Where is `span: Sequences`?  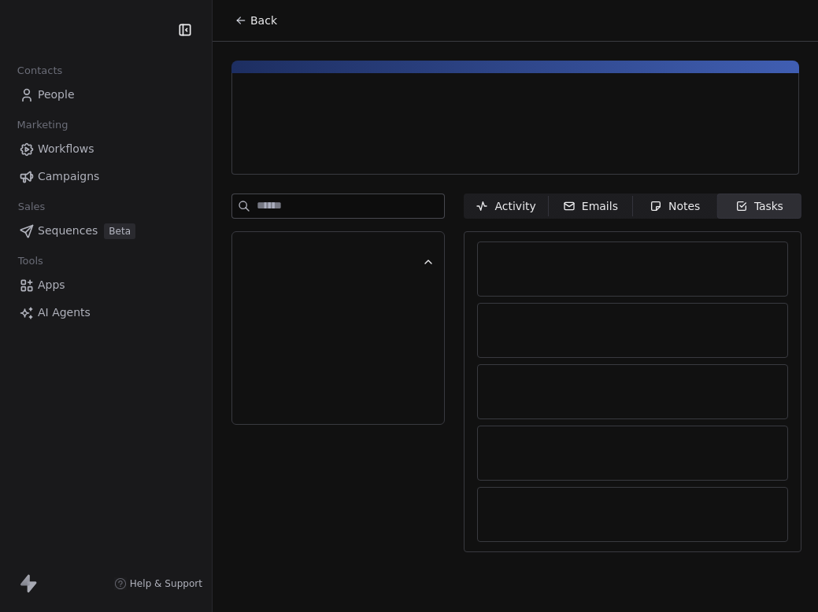 span: Sequences is located at coordinates (68, 231).